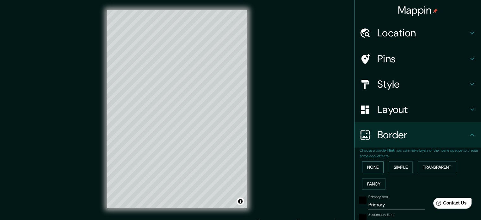 The height and width of the screenshot is (220, 481). What do you see at coordinates (381, 214) in the screenshot?
I see `label: Secondary text` at bounding box center [381, 214].